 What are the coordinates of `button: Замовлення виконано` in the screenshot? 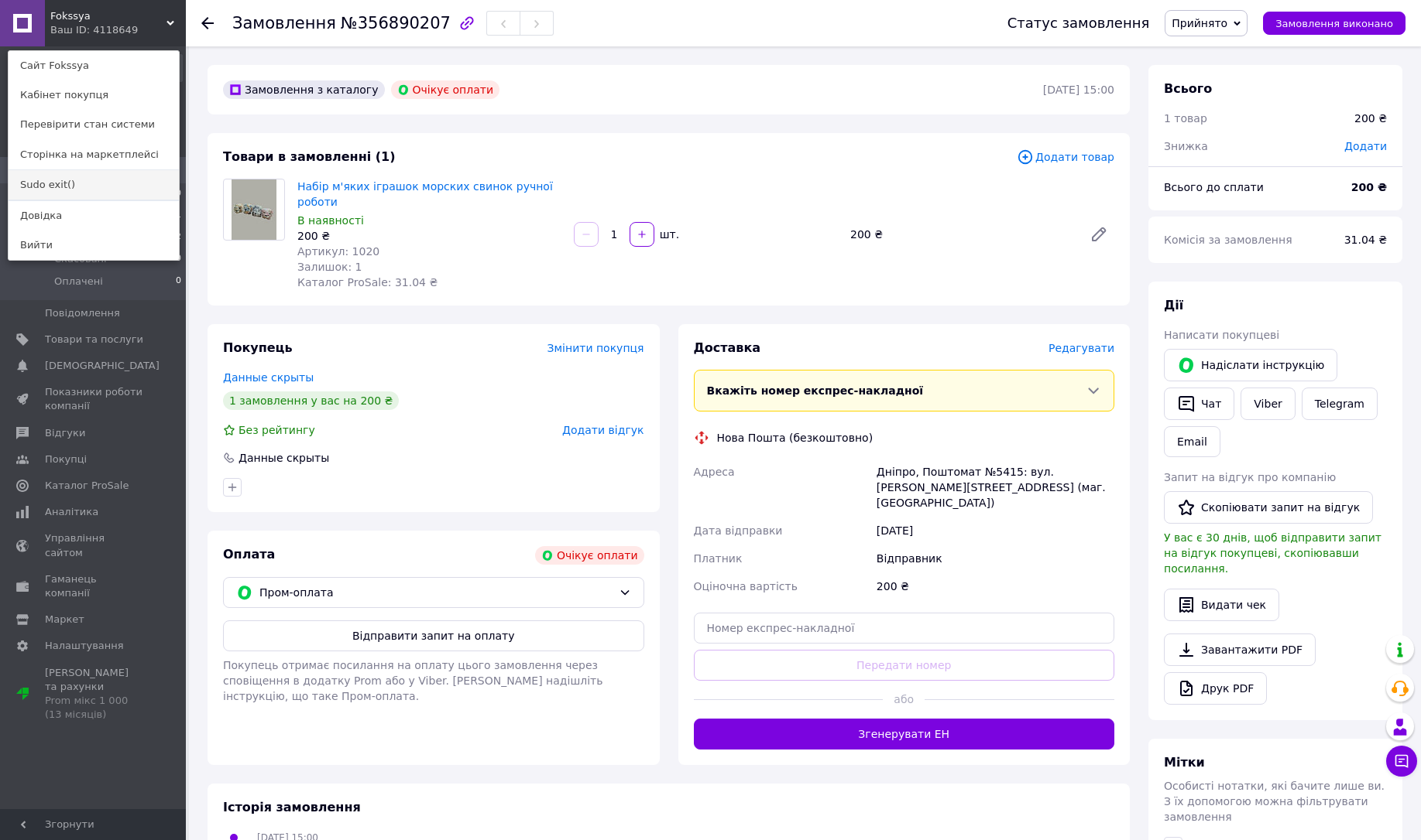 It's located at (1334, 23).